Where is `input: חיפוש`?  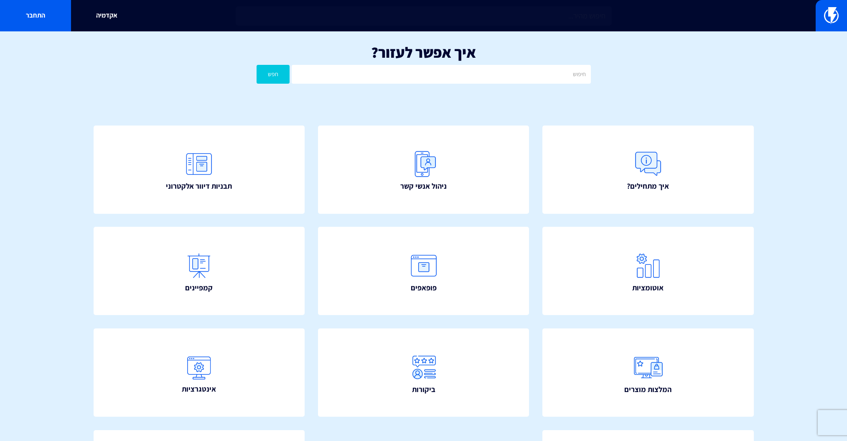 input: חיפוש is located at coordinates (441, 74).